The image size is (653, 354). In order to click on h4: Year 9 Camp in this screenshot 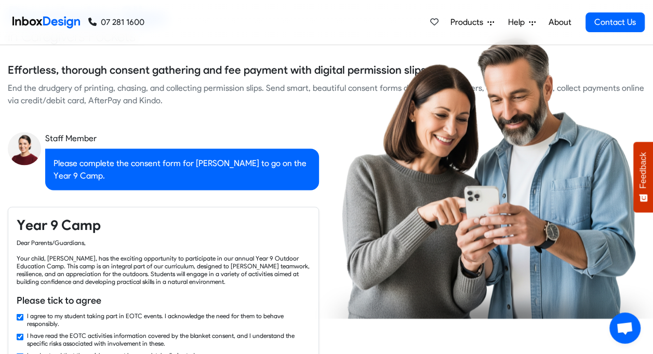, I will do `click(163, 225)`.